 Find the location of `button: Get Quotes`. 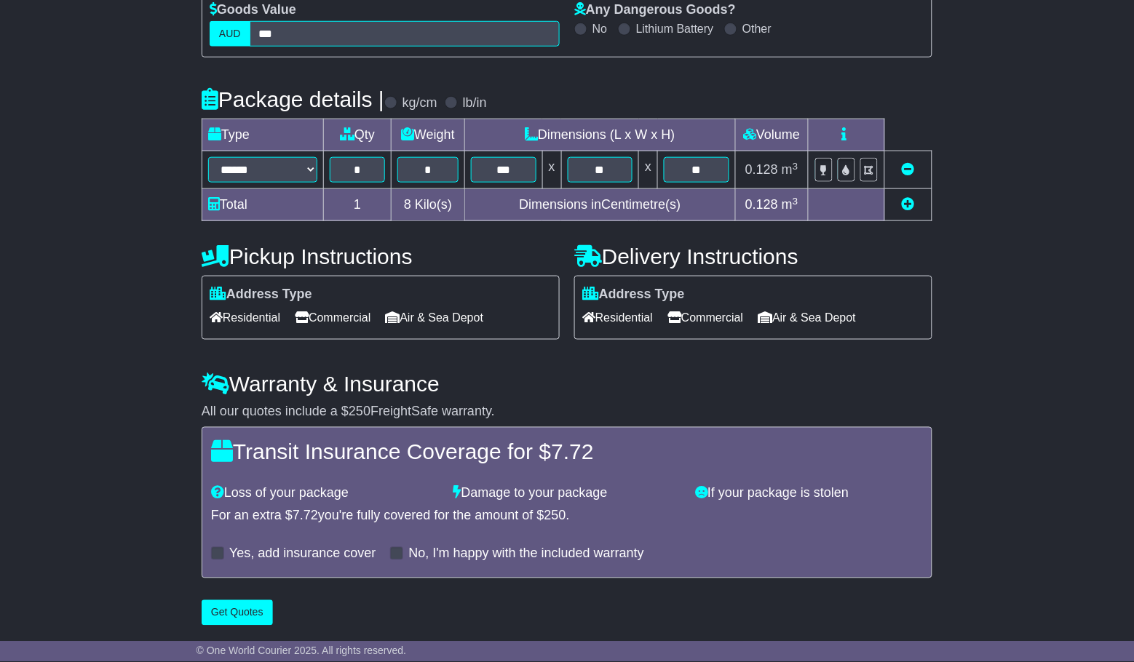

button: Get Quotes is located at coordinates (237, 613).